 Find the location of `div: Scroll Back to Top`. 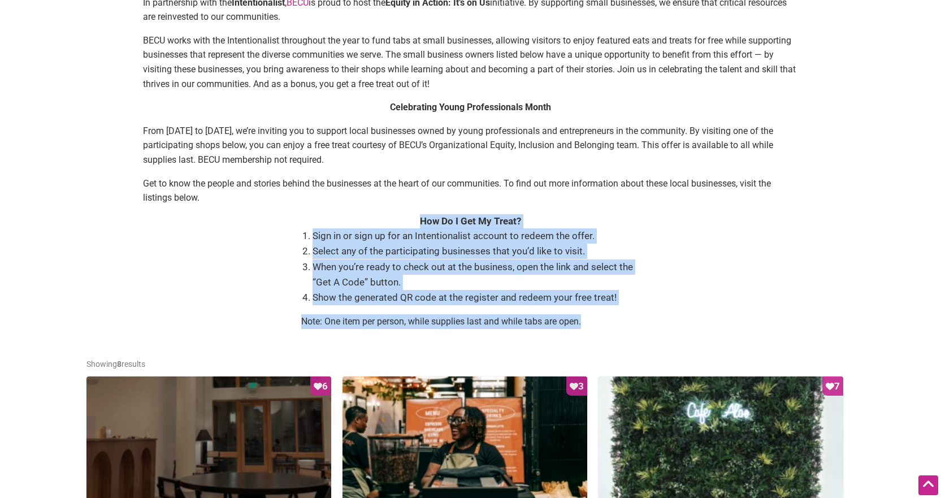

div: Scroll Back to Top is located at coordinates (928, 485).